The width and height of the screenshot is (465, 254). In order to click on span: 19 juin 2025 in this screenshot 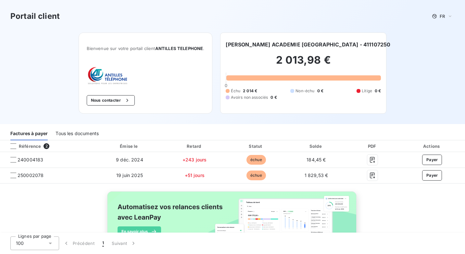, I will do `click(129, 175)`.